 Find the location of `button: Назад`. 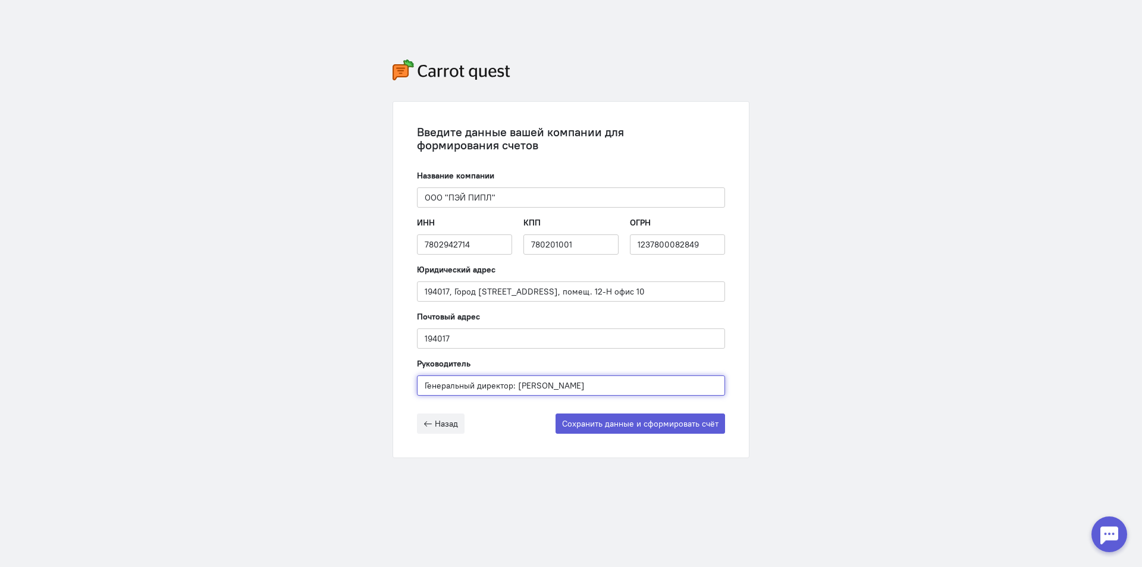

button: Назад is located at coordinates (441, 424).